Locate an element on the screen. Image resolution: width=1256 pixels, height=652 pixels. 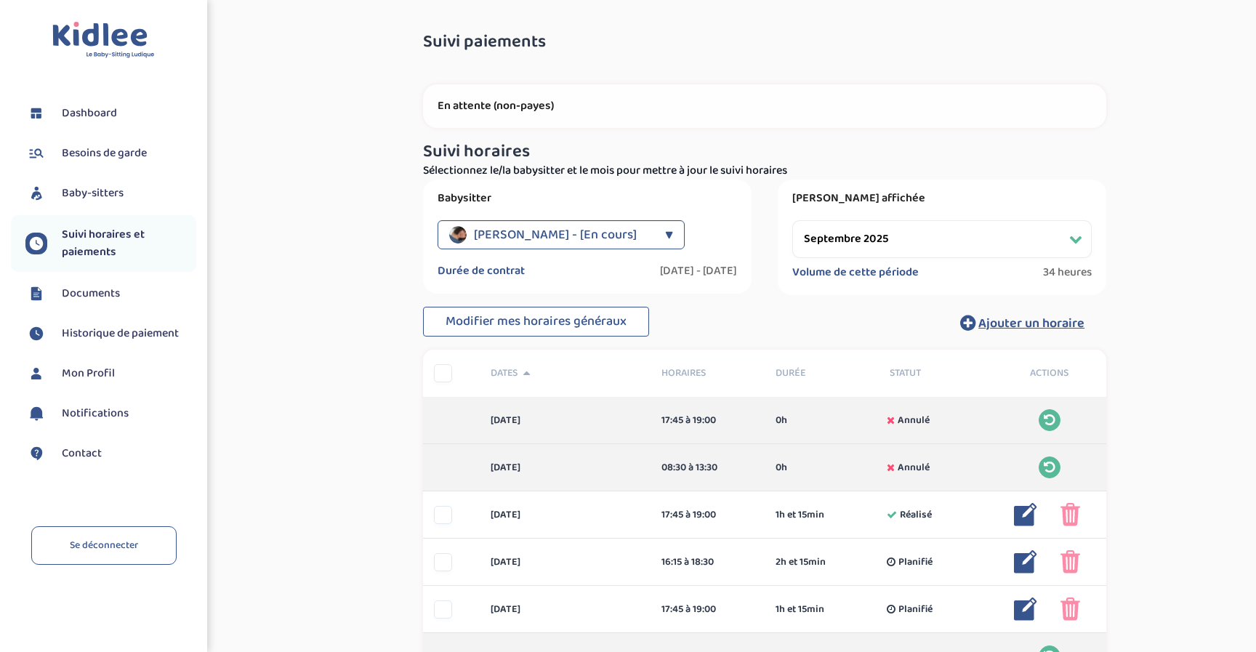
span: Horaires is located at coordinates (707, 373).